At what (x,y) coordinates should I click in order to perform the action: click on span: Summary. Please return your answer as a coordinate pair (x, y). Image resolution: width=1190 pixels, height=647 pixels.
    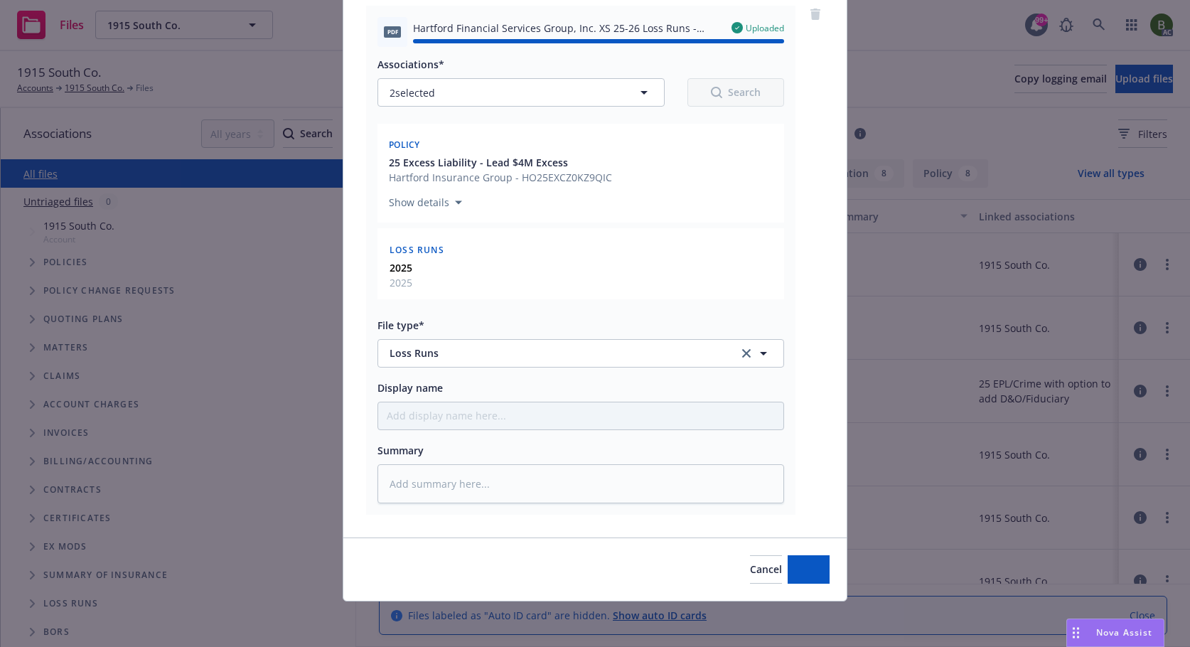
    Looking at the image, I should click on (400, 450).